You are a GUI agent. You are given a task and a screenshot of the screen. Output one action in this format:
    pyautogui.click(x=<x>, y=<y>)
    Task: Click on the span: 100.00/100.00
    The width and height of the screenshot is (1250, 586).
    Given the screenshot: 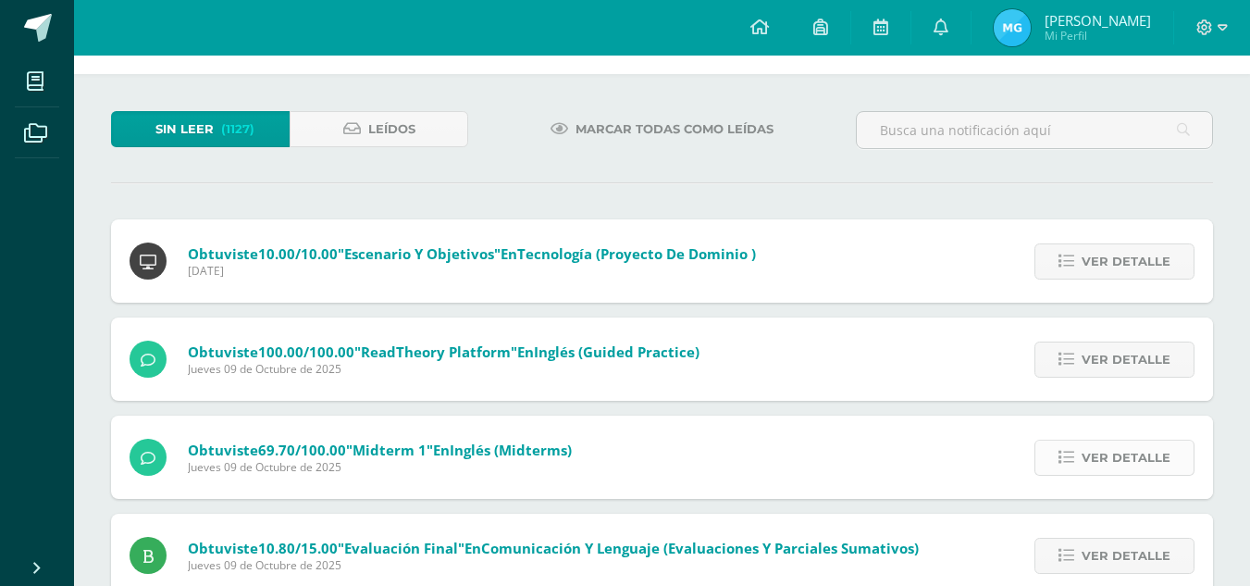 What is the action you would take?
    pyautogui.click(x=306, y=352)
    